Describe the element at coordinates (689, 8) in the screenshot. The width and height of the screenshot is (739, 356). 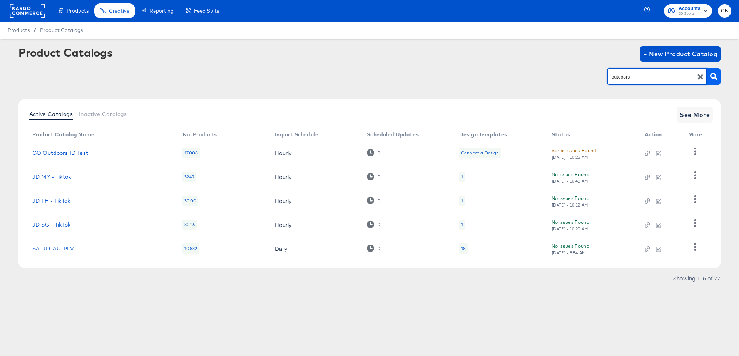
I see `span: Accounts` at that location.